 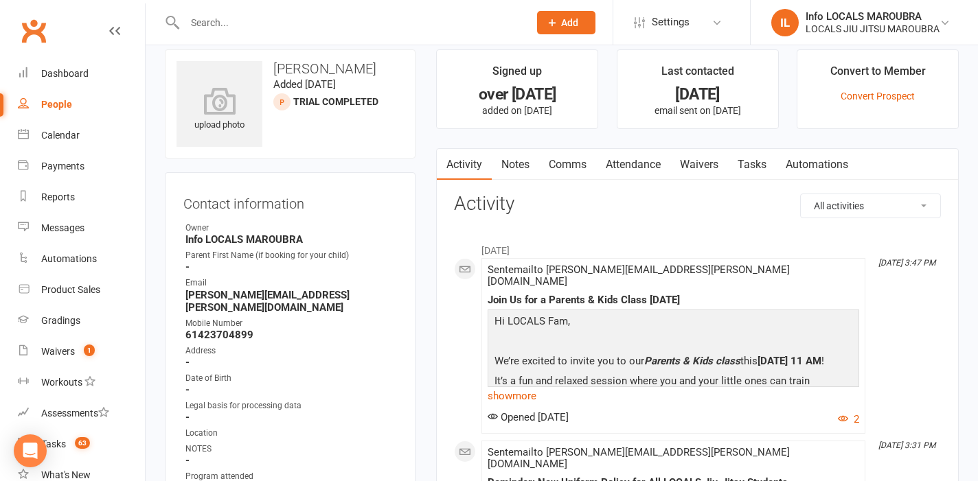 I want to click on div: Signed up, so click(x=517, y=75).